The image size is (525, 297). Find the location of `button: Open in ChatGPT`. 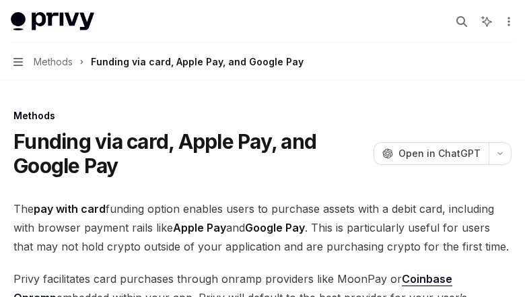

button: Open in ChatGPT is located at coordinates (431, 154).